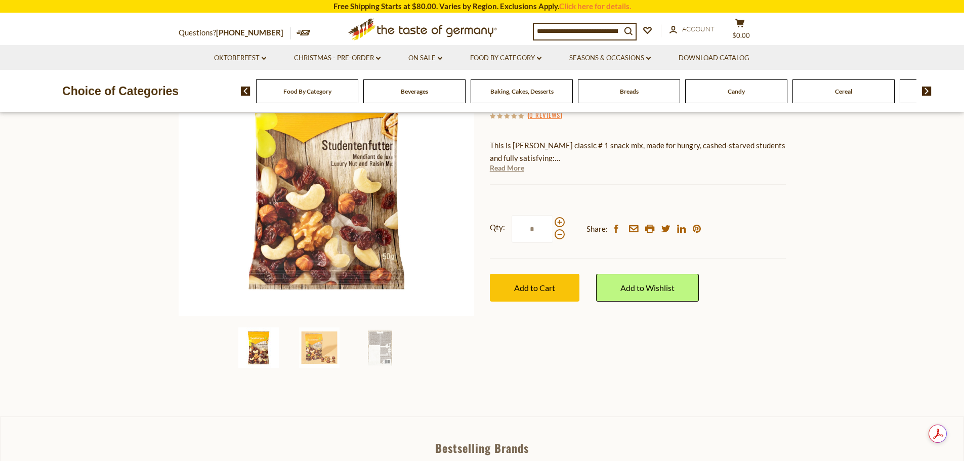 This screenshot has height=461, width=964. I want to click on a: Add to Wishlist, so click(647, 288).